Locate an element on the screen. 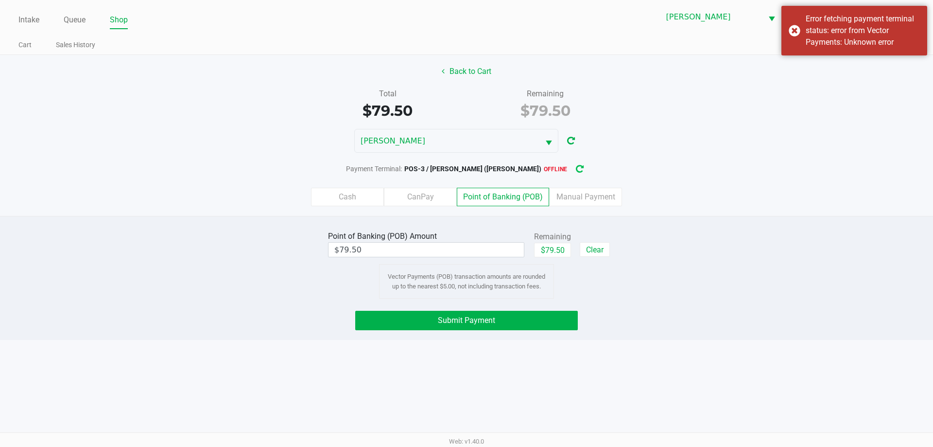 This screenshot has width=933, height=447. div: Total is located at coordinates (387, 94).